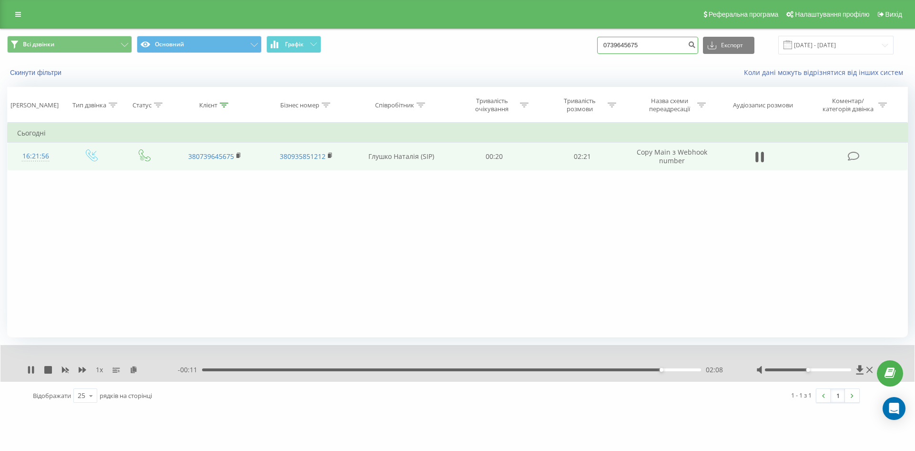 This screenshot has width=915, height=451. What do you see at coordinates (89, 105) in the screenshot?
I see `div: Тип дзвінка` at bounding box center [89, 105].